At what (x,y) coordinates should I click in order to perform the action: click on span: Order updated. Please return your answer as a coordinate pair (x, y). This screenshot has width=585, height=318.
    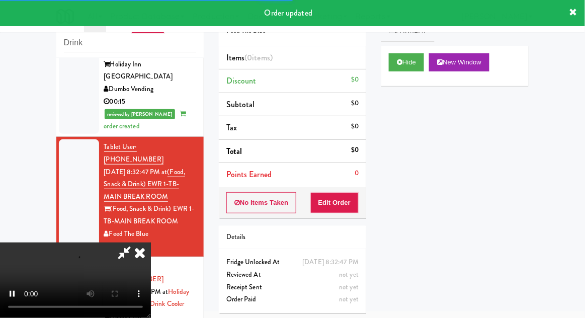
    Looking at the image, I should click on (288, 13).